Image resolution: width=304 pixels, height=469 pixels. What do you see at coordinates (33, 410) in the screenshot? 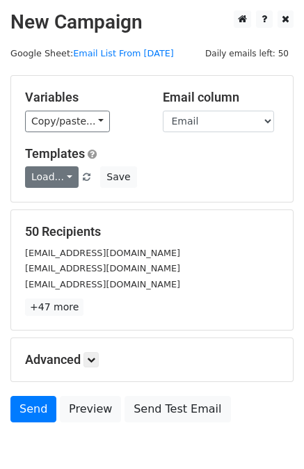
I see `a: Send` at bounding box center [33, 410].